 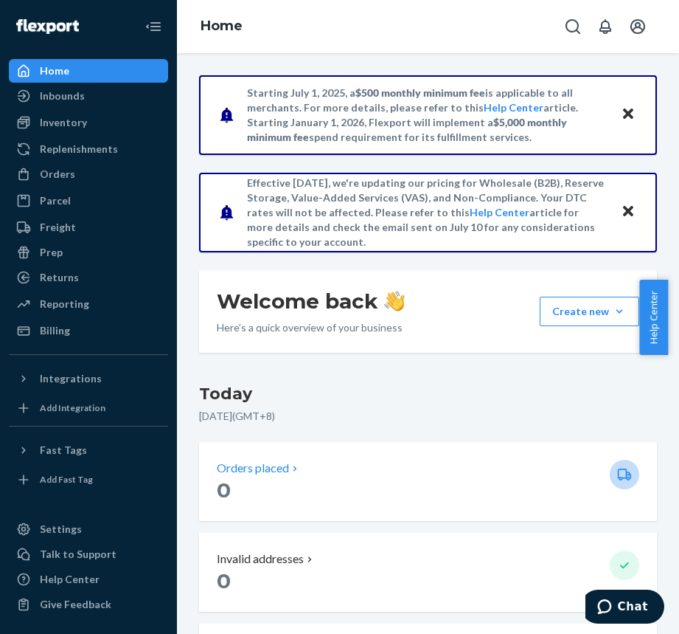 What do you see at coordinates (72, 407) in the screenshot?
I see `div: Add Integration` at bounding box center [72, 407].